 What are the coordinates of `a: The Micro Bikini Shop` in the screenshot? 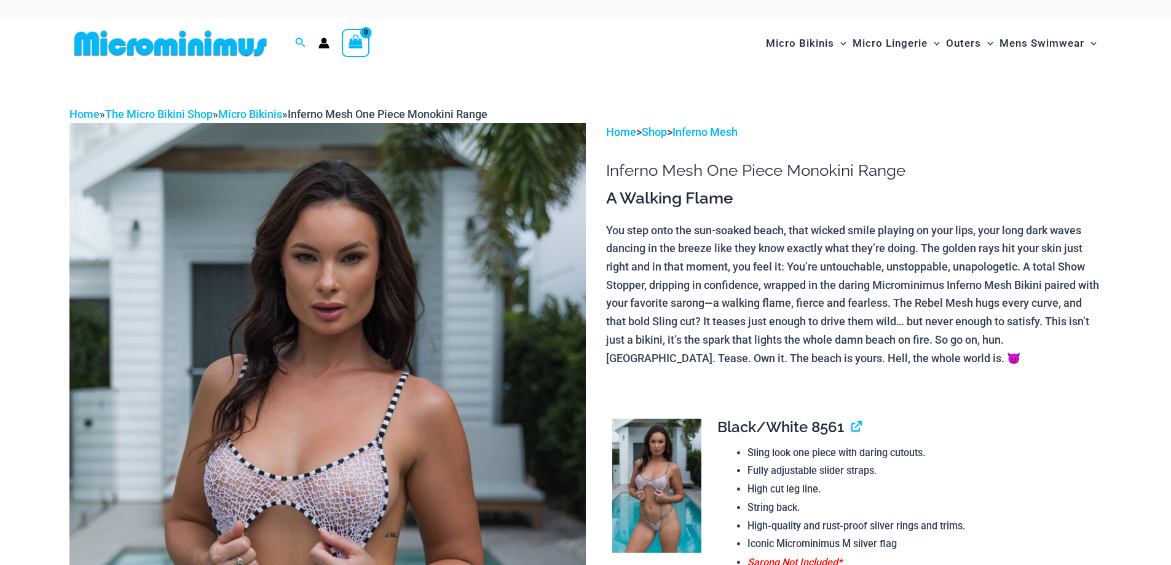 It's located at (159, 114).